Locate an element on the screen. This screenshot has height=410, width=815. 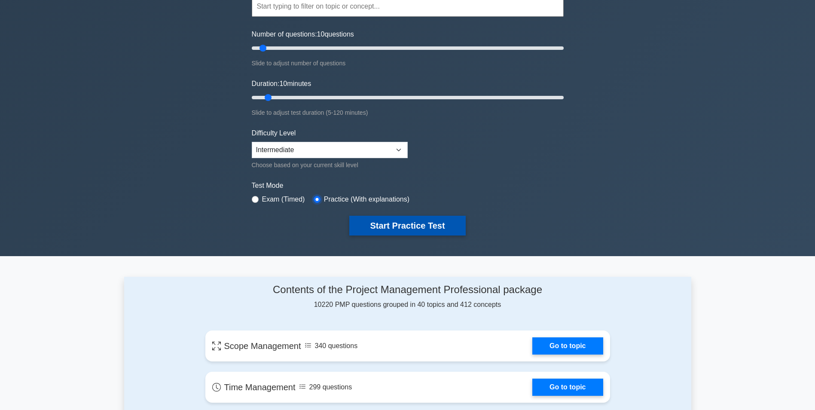
label: Duration: minutes is located at coordinates (281, 84).